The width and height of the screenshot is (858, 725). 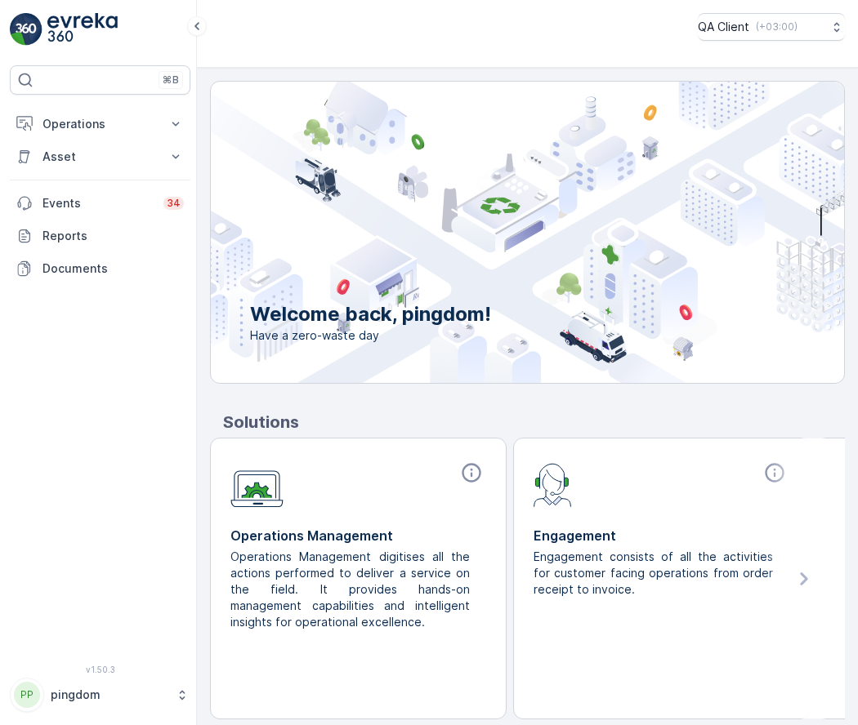 What do you see at coordinates (771, 27) in the screenshot?
I see `button: QA Client(+03:00)` at bounding box center [771, 27].